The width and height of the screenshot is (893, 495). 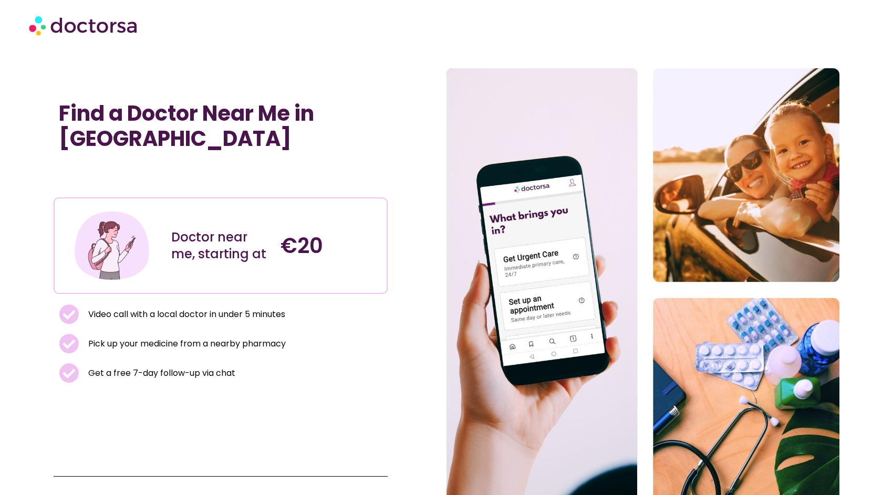 What do you see at coordinates (185, 344) in the screenshot?
I see `span: Pick up your medicine from a nearby pharmacy` at bounding box center [185, 344].